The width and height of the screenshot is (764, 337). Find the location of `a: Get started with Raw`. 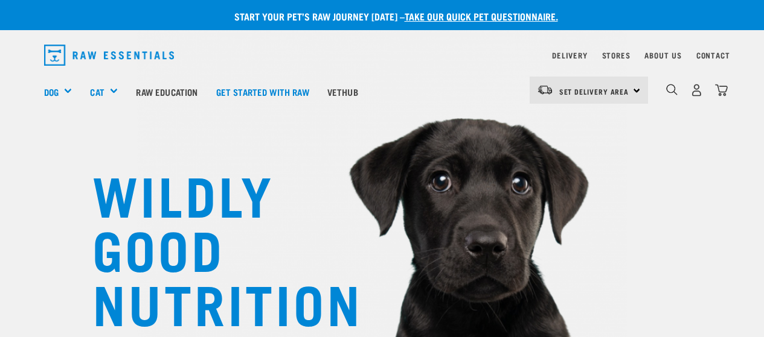

a: Get started with Raw is located at coordinates (263, 92).